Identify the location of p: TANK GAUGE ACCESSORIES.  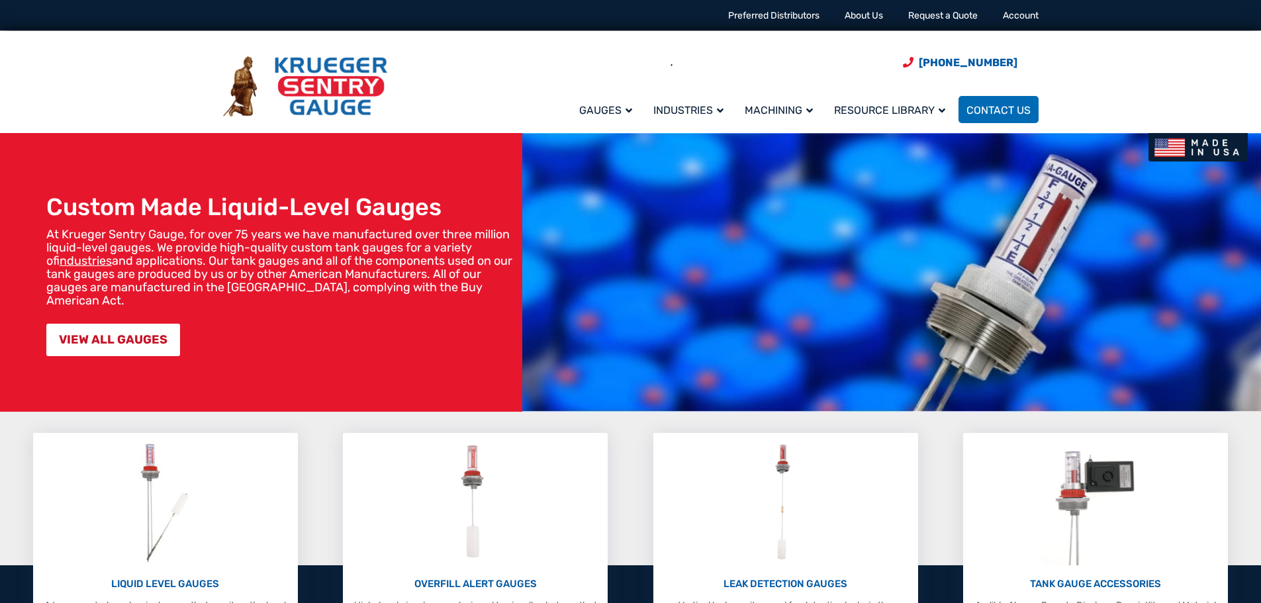
(1095, 584).